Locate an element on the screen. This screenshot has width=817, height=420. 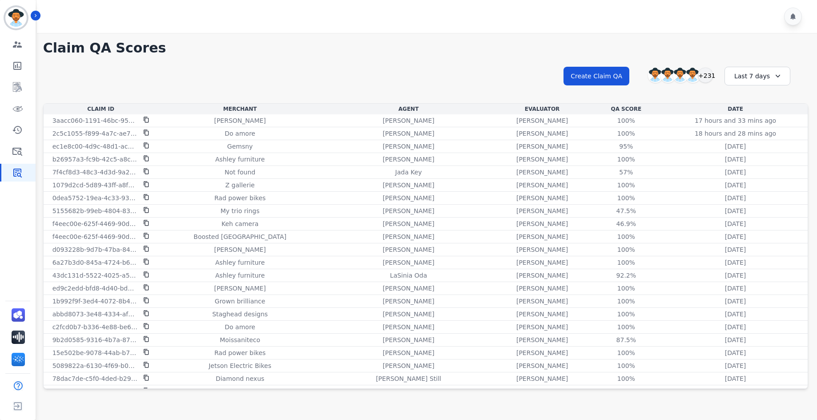
div: 47.5% is located at coordinates (626, 211).